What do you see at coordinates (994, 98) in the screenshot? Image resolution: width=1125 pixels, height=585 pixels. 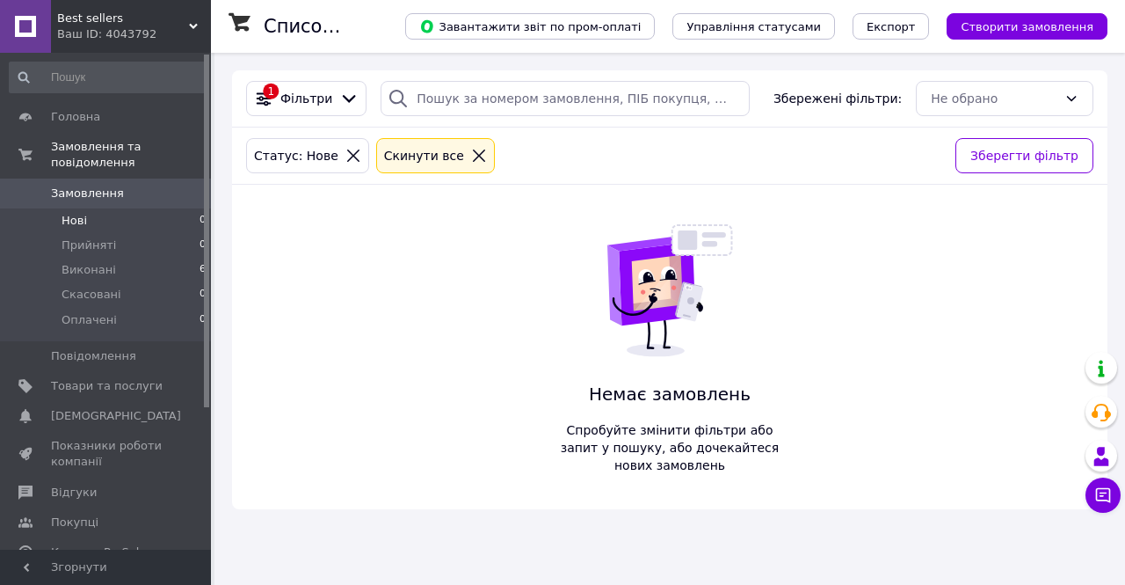 I see `div: Не обрано` at bounding box center [994, 98].